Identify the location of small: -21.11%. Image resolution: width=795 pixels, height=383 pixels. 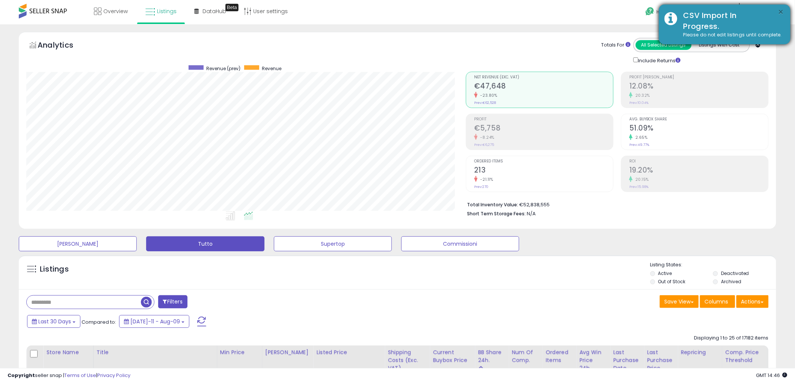
(485, 179).